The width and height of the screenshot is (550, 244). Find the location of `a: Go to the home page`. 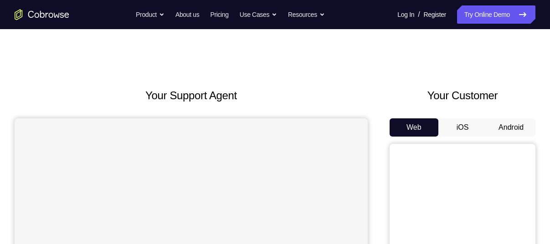

a: Go to the home page is located at coordinates (42, 15).